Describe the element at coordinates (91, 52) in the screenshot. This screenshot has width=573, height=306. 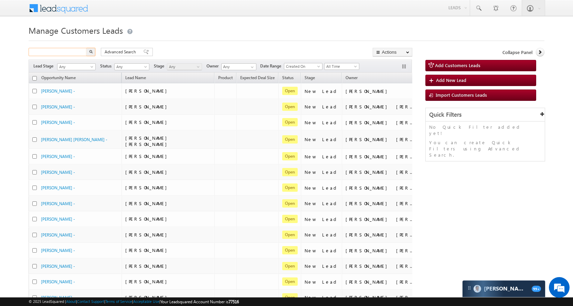
I see `img: Search` at that location.